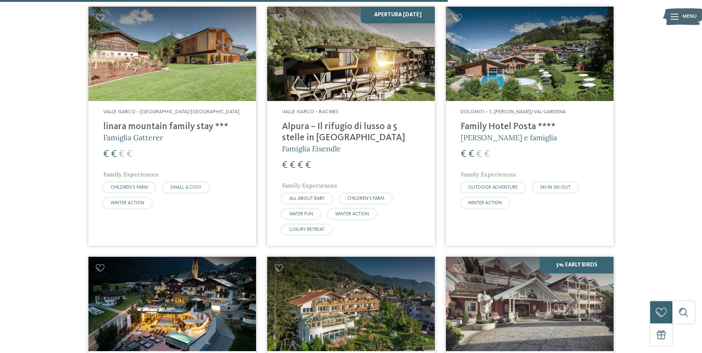 The image size is (702, 353). Describe the element at coordinates (301, 214) in the screenshot. I see `span: WATER FUN` at that location.